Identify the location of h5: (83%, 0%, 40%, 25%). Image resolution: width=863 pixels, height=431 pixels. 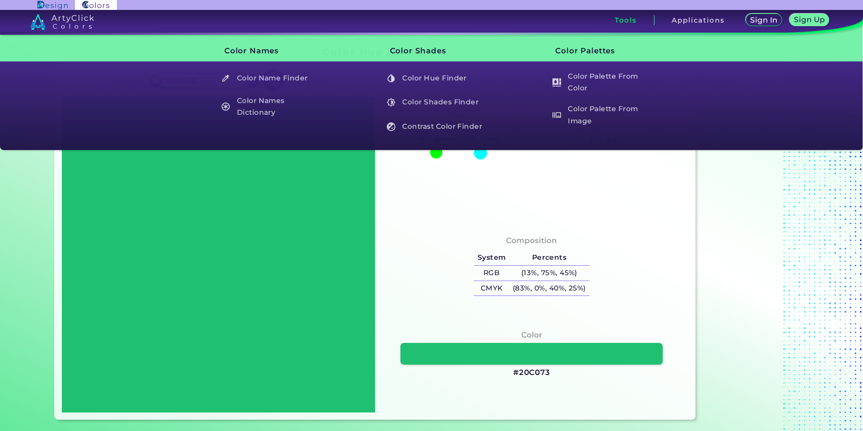
(549, 288).